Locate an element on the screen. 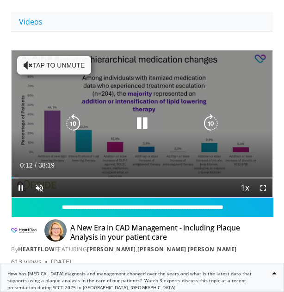  img: Avatar is located at coordinates (56, 231).